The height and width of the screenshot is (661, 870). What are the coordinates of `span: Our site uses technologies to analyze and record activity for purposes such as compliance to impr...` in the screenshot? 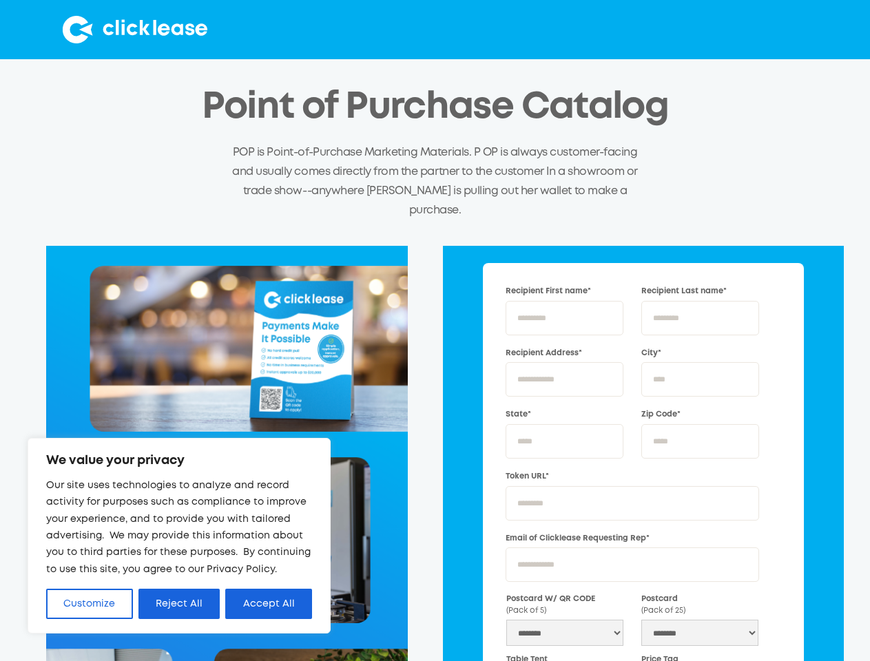 It's located at (178, 528).